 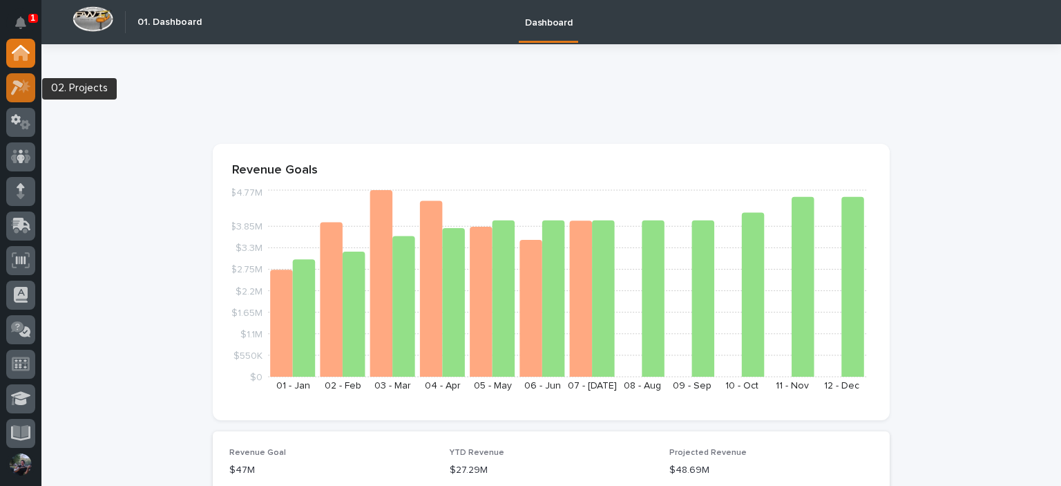 I want to click on p: $48.69M, so click(x=771, y=470).